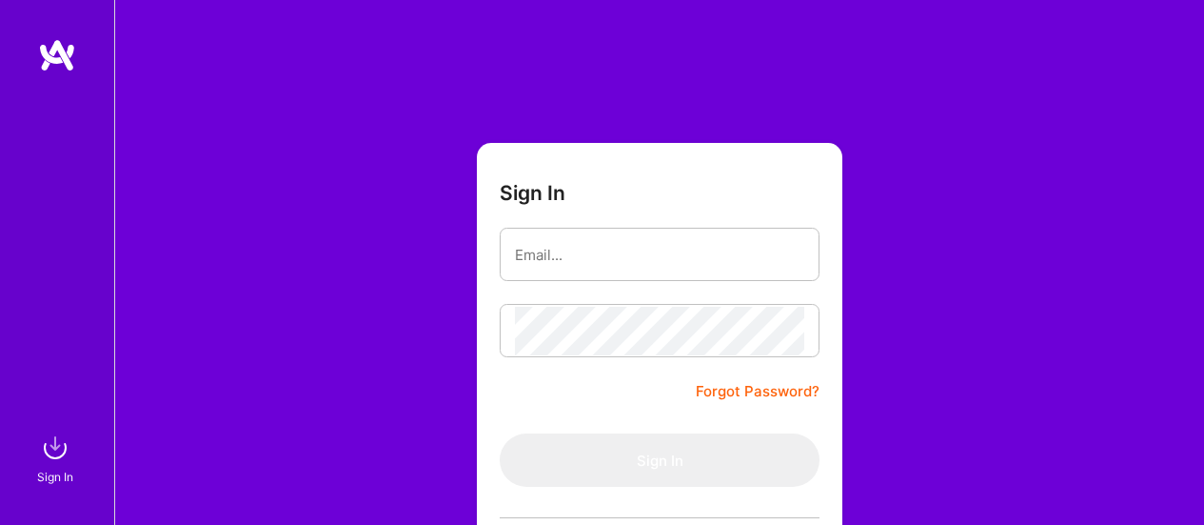 This screenshot has width=1204, height=525. What do you see at coordinates (55, 476) in the screenshot?
I see `div: Sign In` at bounding box center [55, 476].